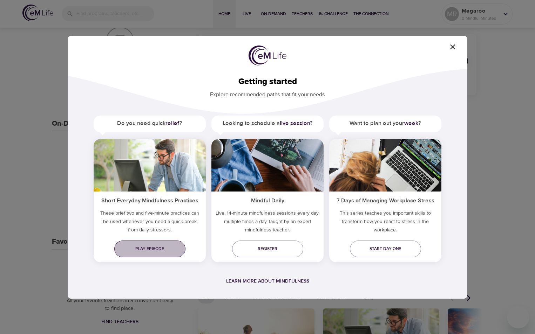 The width and height of the screenshot is (535, 334). I want to click on span: Start day one, so click(385, 249).